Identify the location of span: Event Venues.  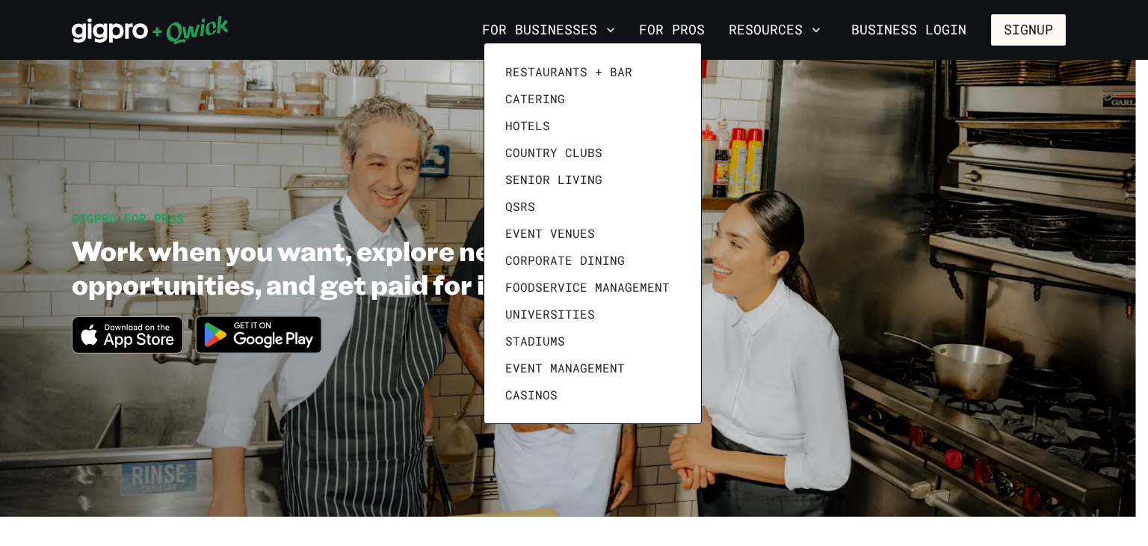
(550, 233).